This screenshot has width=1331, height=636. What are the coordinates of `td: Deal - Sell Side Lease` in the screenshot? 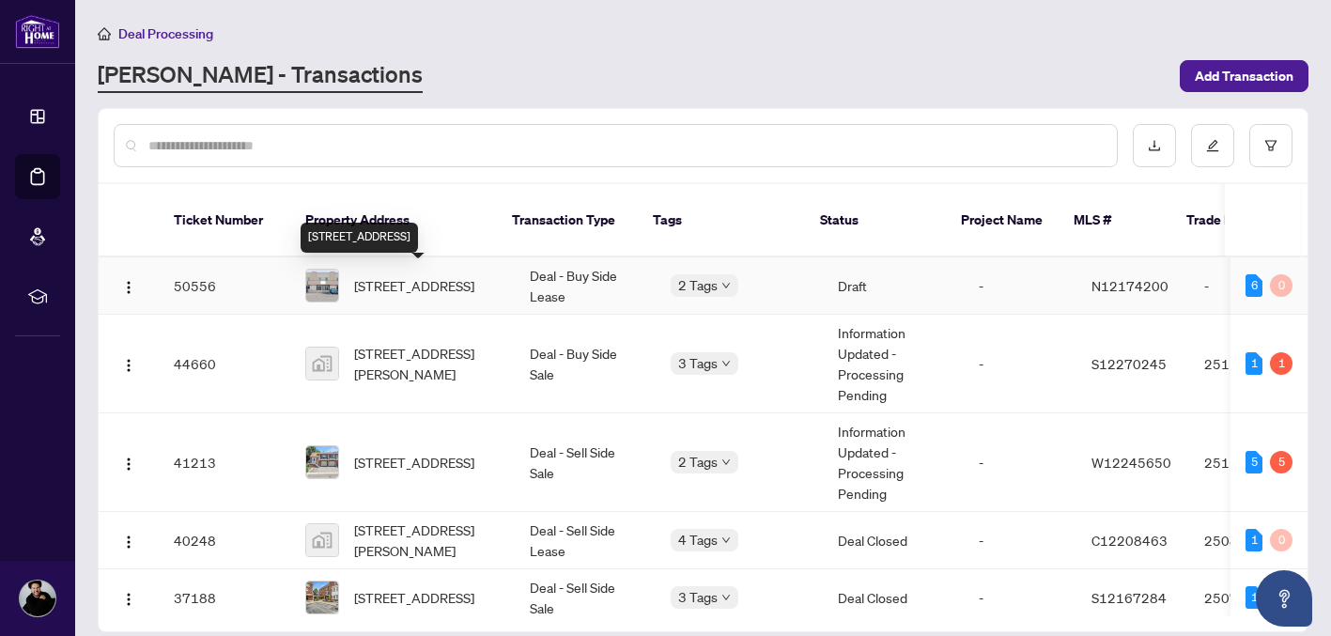 It's located at (585, 540).